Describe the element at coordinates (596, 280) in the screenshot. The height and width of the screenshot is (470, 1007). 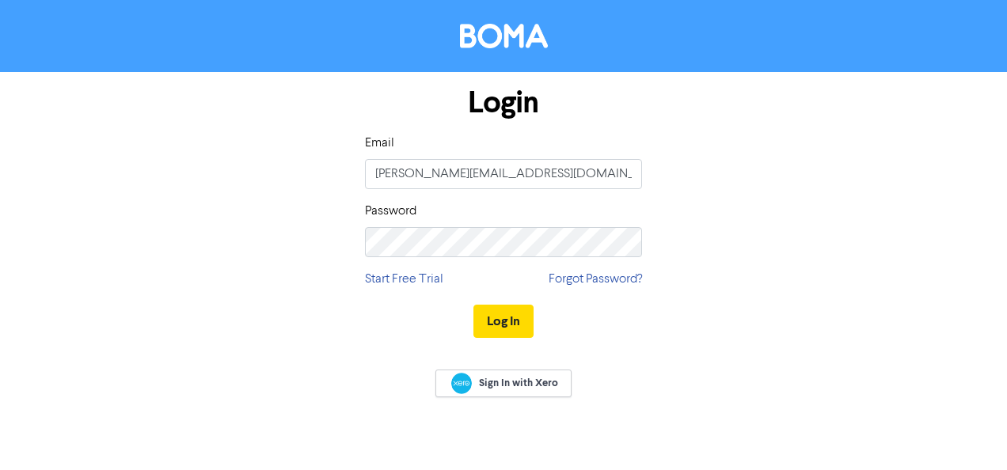
I see `a: Forgot Password?` at that location.